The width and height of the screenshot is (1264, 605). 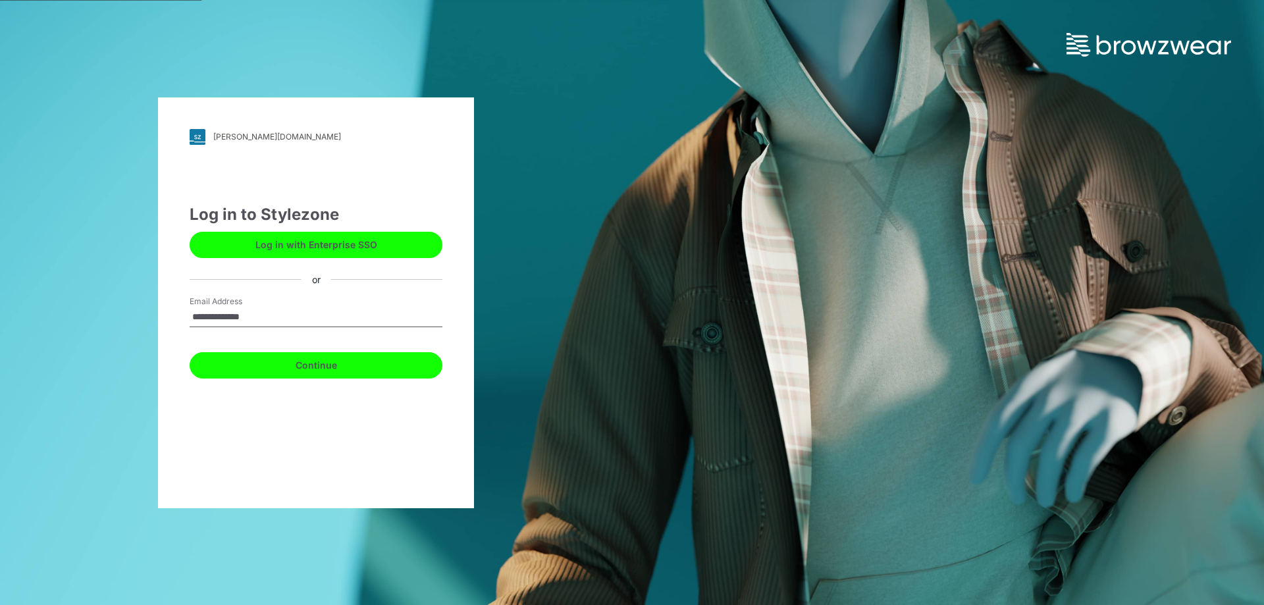 What do you see at coordinates (236, 302) in the screenshot?
I see `label: Email Address` at bounding box center [236, 302].